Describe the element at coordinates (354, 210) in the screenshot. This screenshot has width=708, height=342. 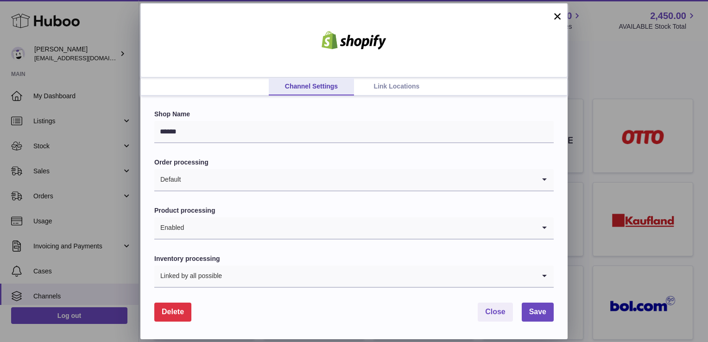
I see `label: Product processing` at that location.